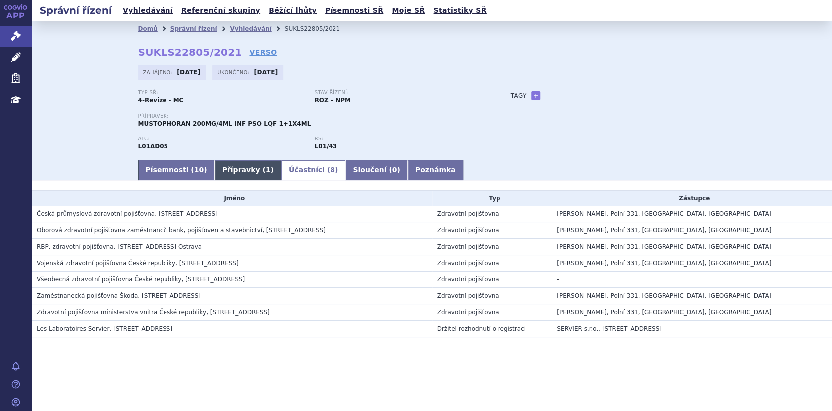 This screenshot has height=411, width=832. What do you see at coordinates (199, 170) in the screenshot?
I see `span: 10` at bounding box center [199, 170].